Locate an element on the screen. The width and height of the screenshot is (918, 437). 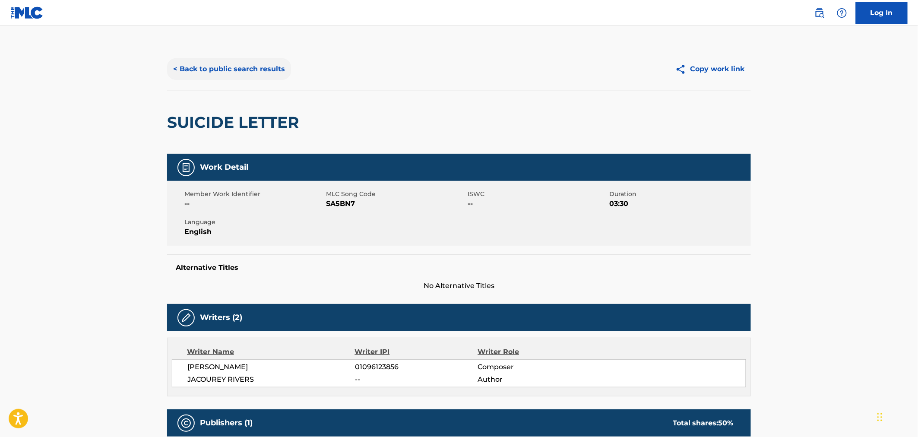
span: MLC Song Code is located at coordinates (395, 194).